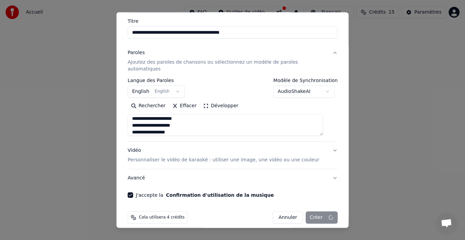 The width and height of the screenshot is (465, 240). I want to click on button: J'accepte la, so click(220, 195).